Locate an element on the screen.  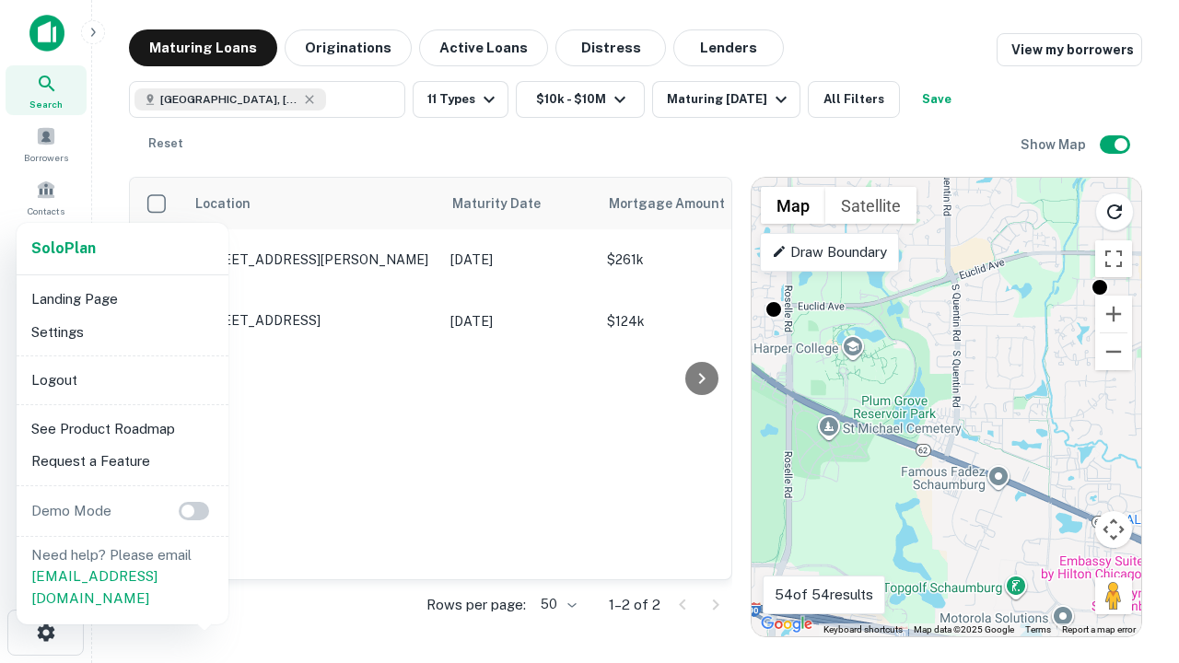
li: Request a Feature is located at coordinates (122, 461).